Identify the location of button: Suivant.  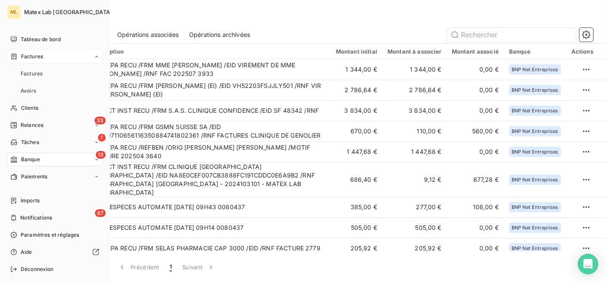
(198, 268).